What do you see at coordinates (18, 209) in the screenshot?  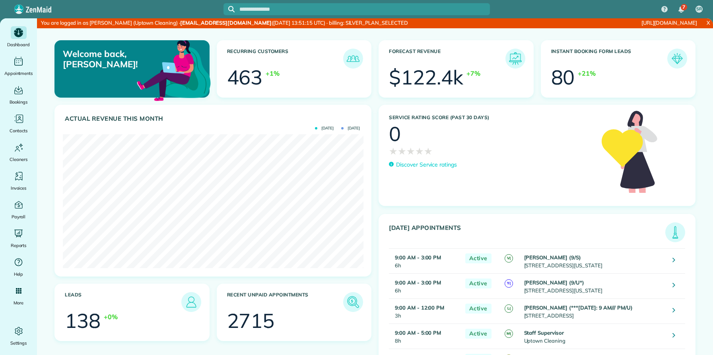 I see `a: Payroll` at bounding box center [18, 209].